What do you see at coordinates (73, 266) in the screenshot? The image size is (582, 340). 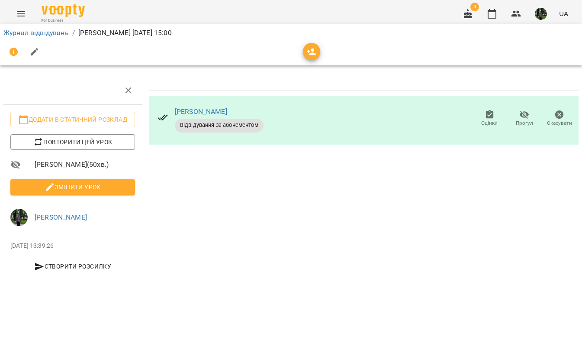 I see `button: Створити розсилку` at bounding box center [73, 266].